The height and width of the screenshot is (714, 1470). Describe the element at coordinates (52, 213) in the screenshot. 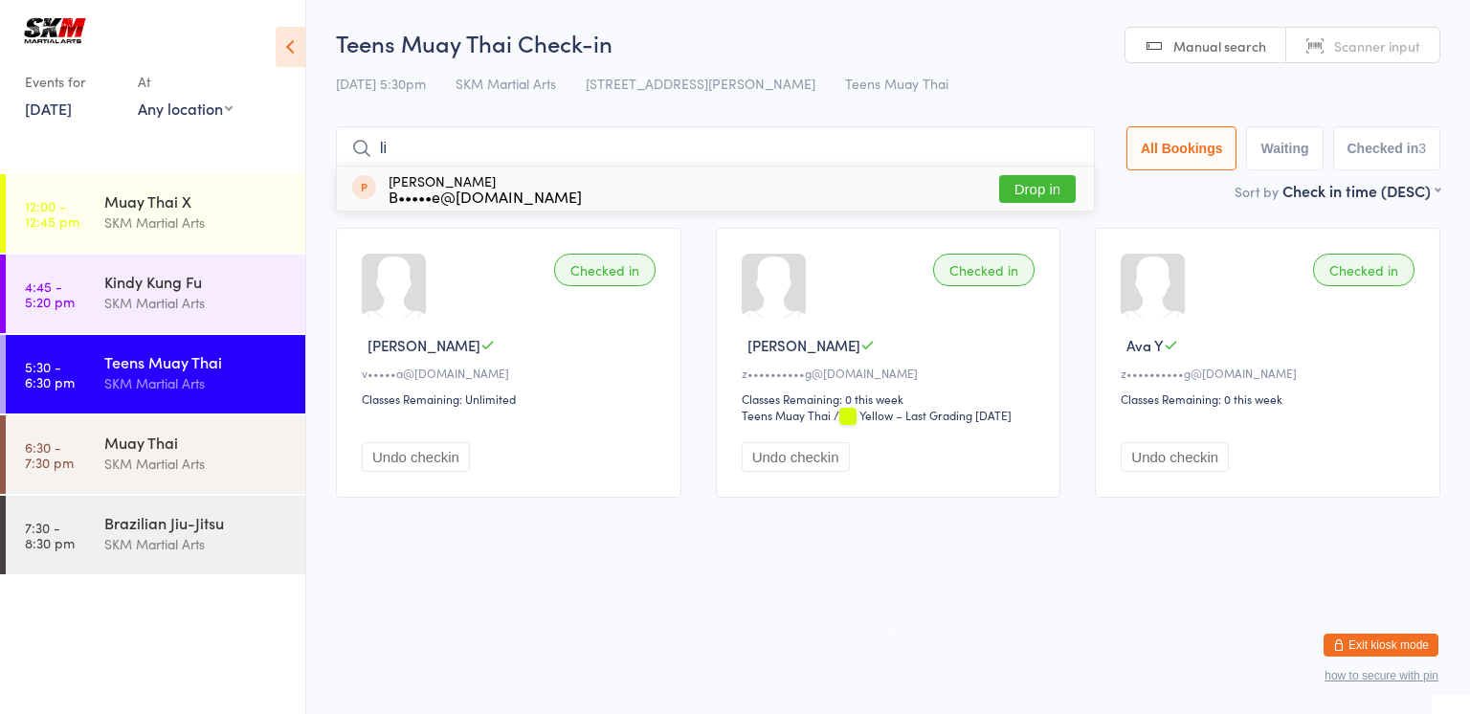

I see `time: 12:00 - 12:45 pm` at that location.